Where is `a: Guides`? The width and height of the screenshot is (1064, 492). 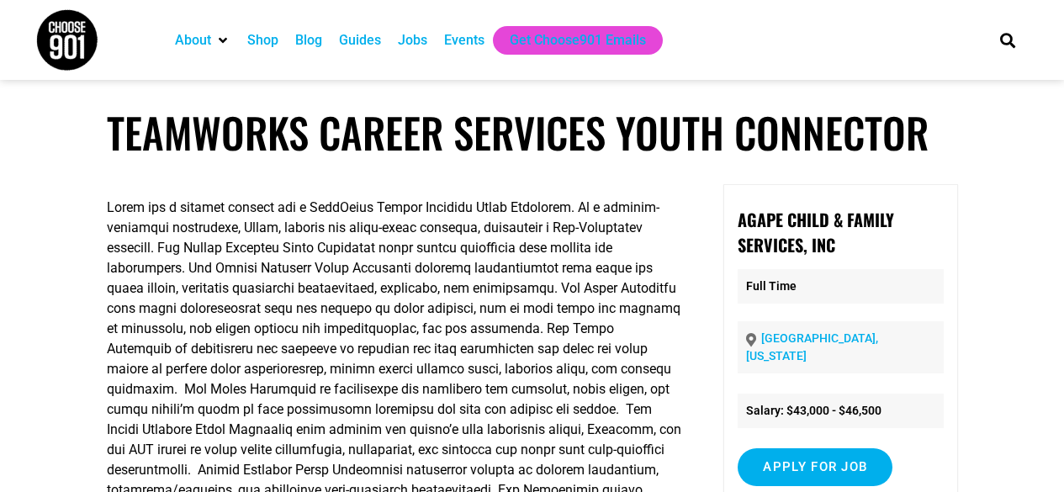 a: Guides is located at coordinates (360, 40).